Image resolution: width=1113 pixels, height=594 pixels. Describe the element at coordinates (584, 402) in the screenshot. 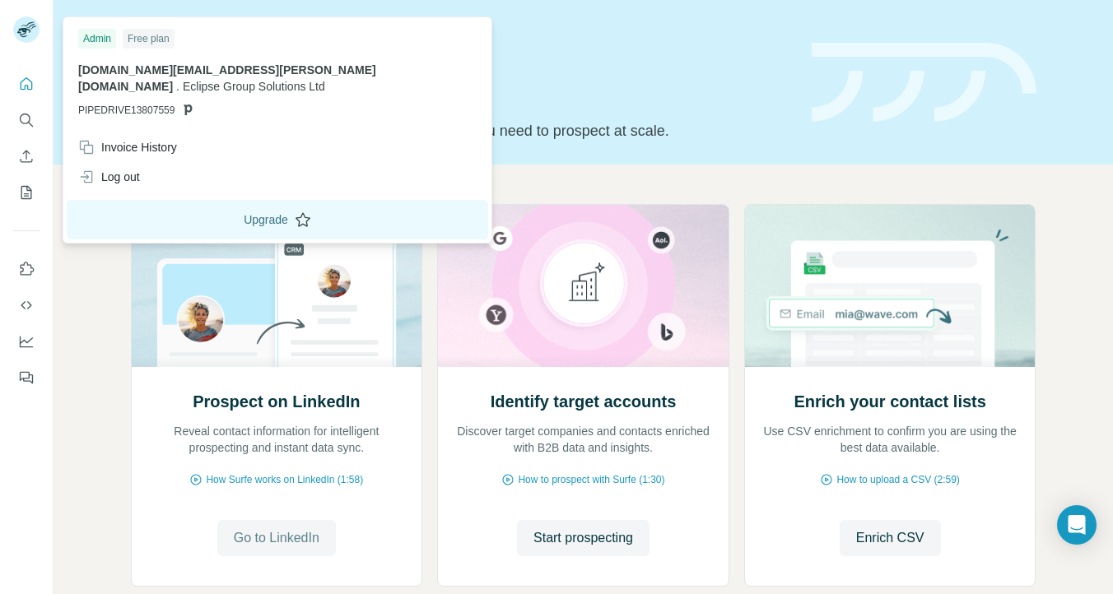

I see `h2: Identify target accounts` at that location.